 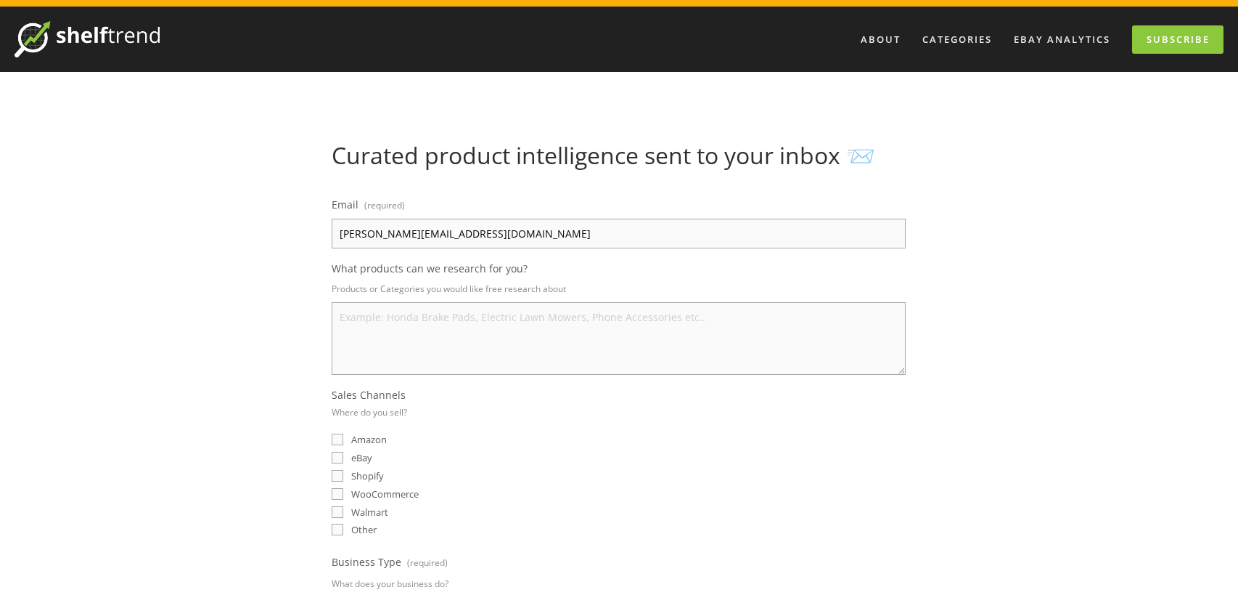 I want to click on a: About, so click(x=881, y=39).